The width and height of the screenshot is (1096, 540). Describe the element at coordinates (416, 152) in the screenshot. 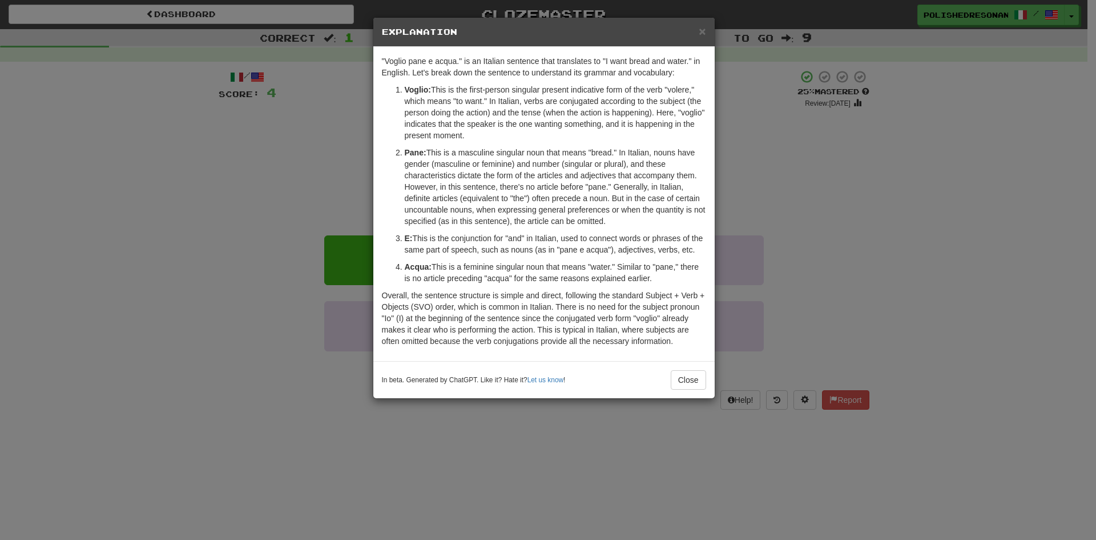

I see `strong: Pane:` at that location.